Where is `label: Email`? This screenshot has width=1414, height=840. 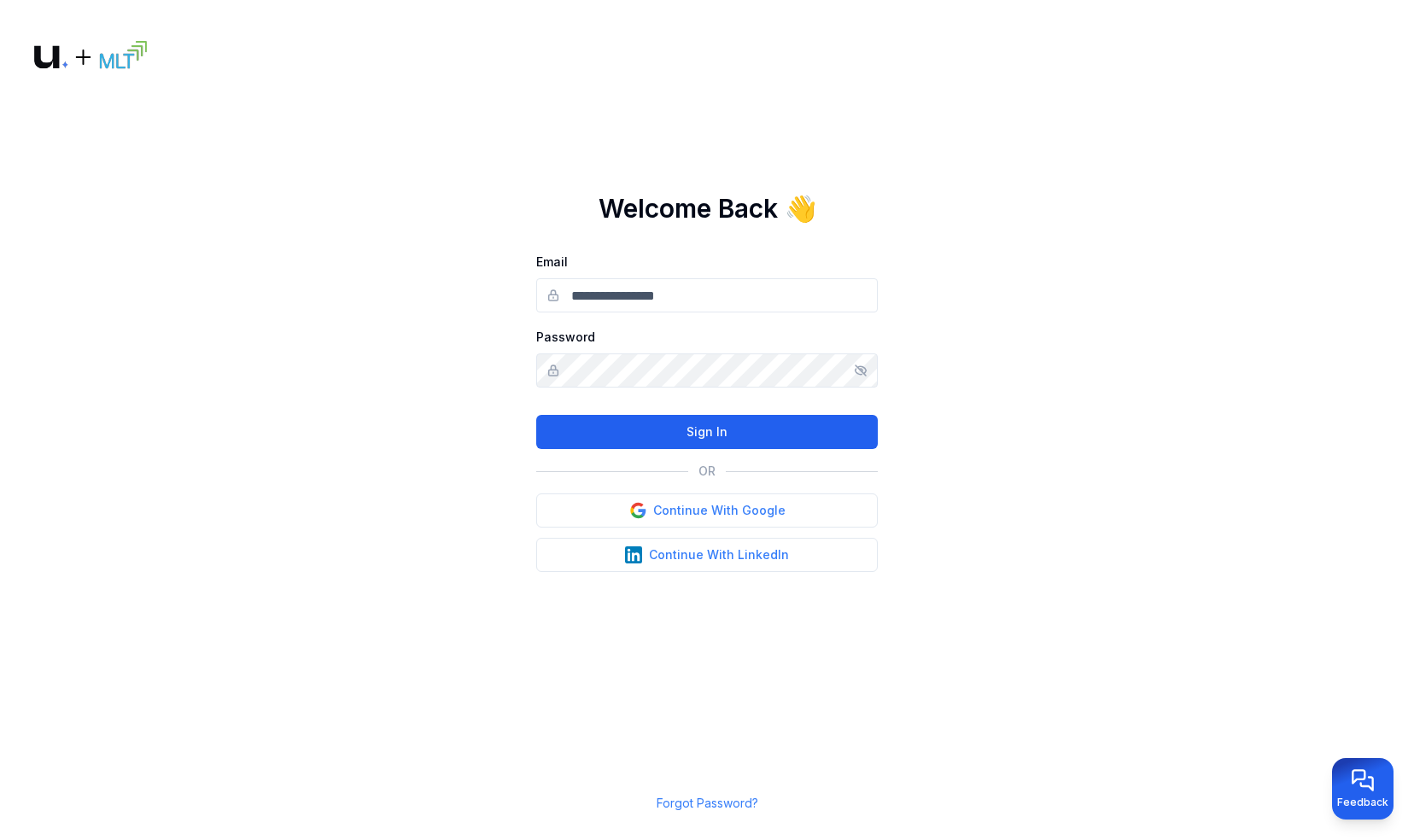
label: Email is located at coordinates (552, 262).